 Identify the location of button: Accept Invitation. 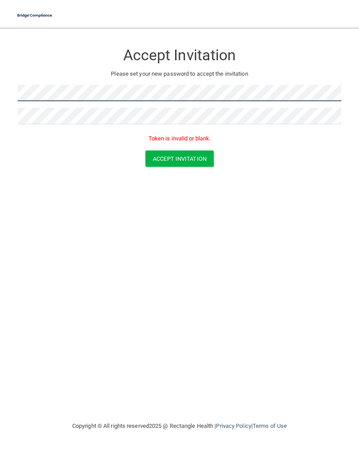
(179, 159).